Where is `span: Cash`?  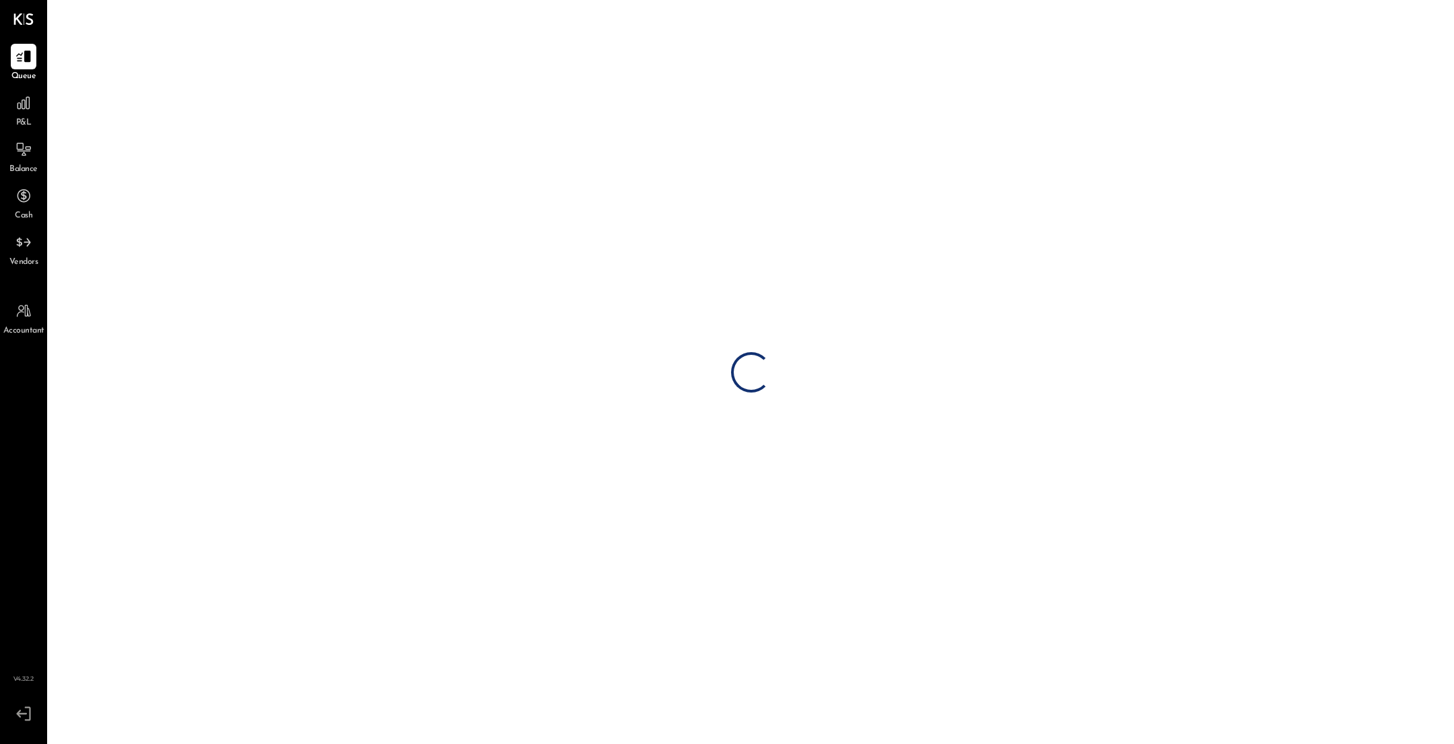 span: Cash is located at coordinates (24, 216).